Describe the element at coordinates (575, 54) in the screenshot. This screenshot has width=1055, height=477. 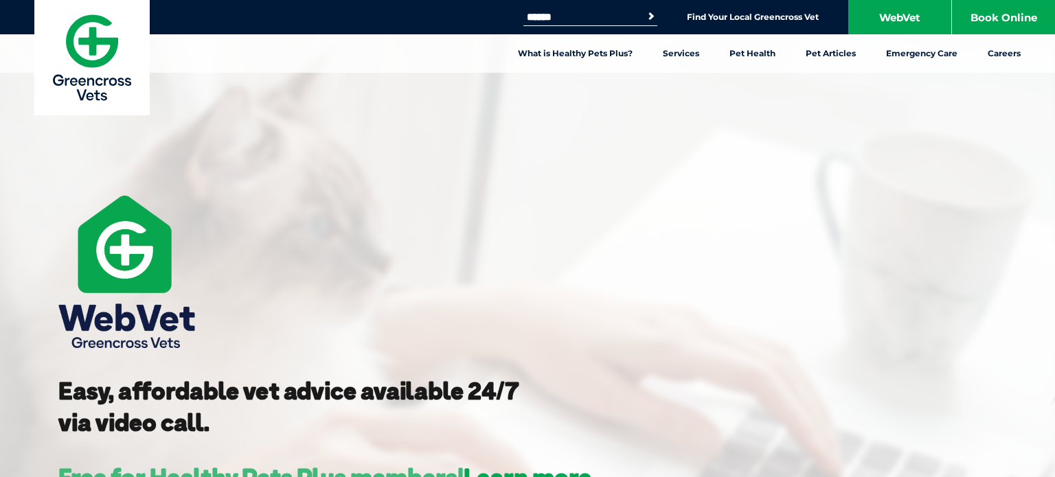
I see `a: What is Healthy Pets Plus?` at that location.